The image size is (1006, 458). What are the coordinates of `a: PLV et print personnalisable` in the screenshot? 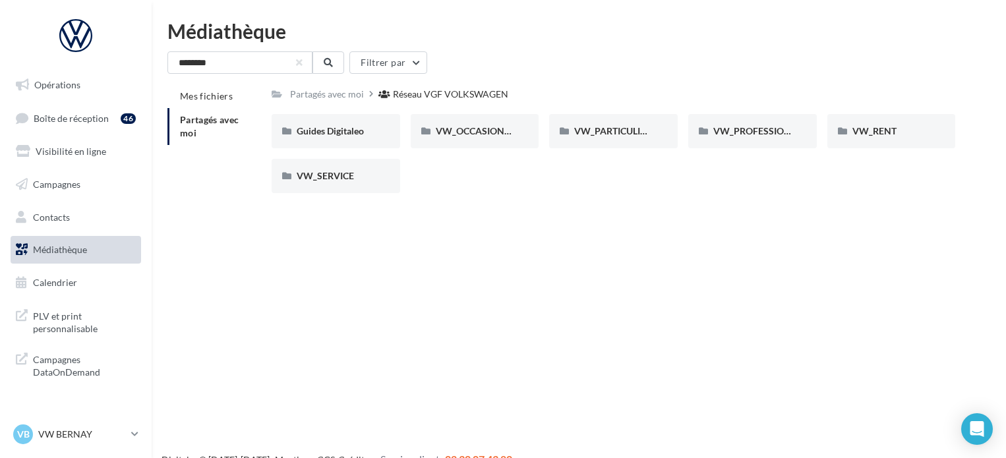 It's located at (76, 321).